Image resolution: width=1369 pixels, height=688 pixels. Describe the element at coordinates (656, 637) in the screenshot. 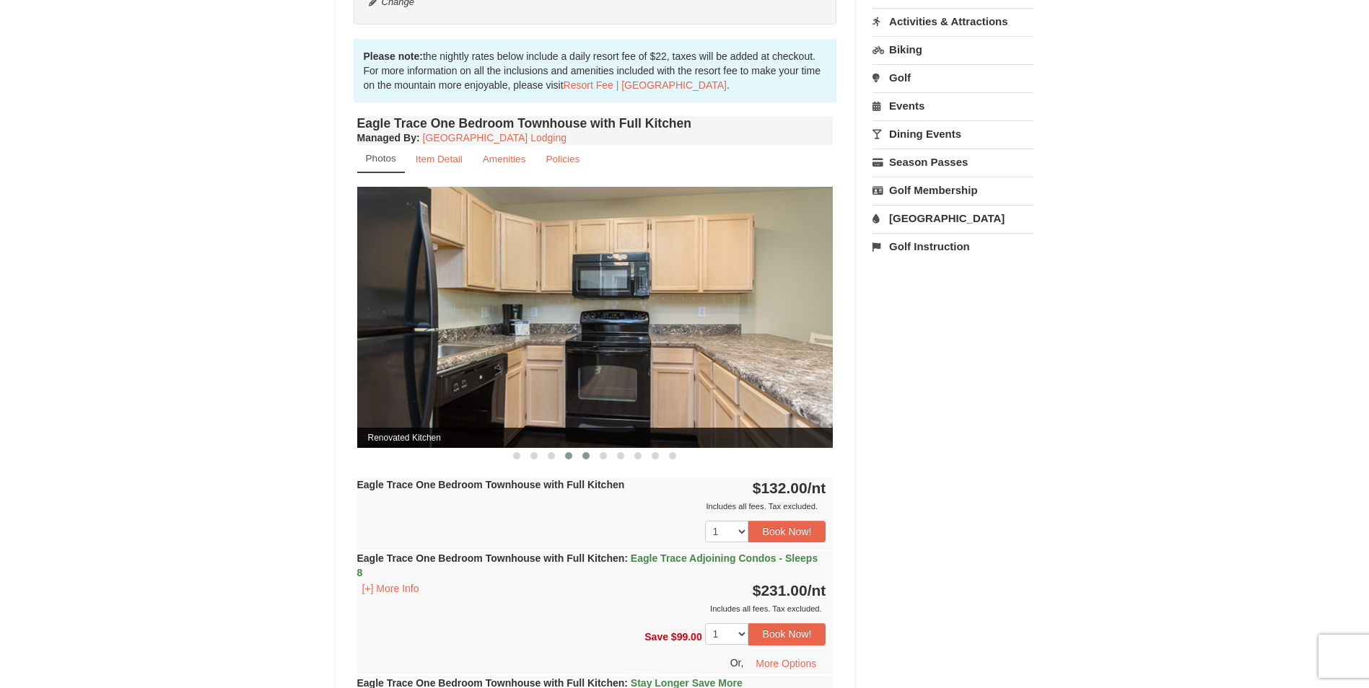

I see `span: Save` at that location.